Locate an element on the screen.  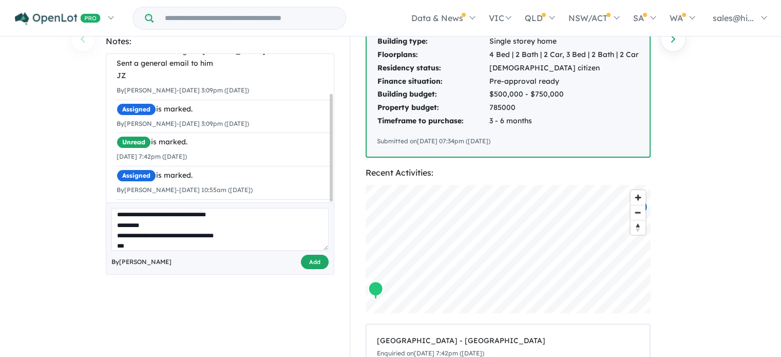
button: Add is located at coordinates (315, 262).